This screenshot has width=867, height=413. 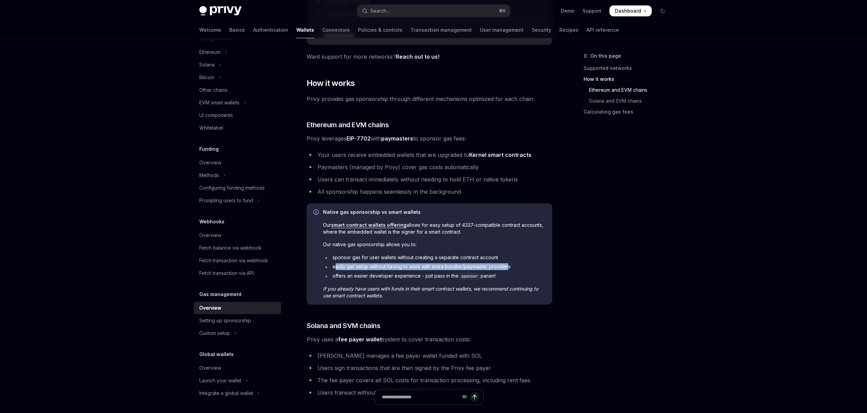 What do you see at coordinates (372, 212) in the screenshot?
I see `strong: Native gas sponsorship vs smart wallets` at bounding box center [372, 212].